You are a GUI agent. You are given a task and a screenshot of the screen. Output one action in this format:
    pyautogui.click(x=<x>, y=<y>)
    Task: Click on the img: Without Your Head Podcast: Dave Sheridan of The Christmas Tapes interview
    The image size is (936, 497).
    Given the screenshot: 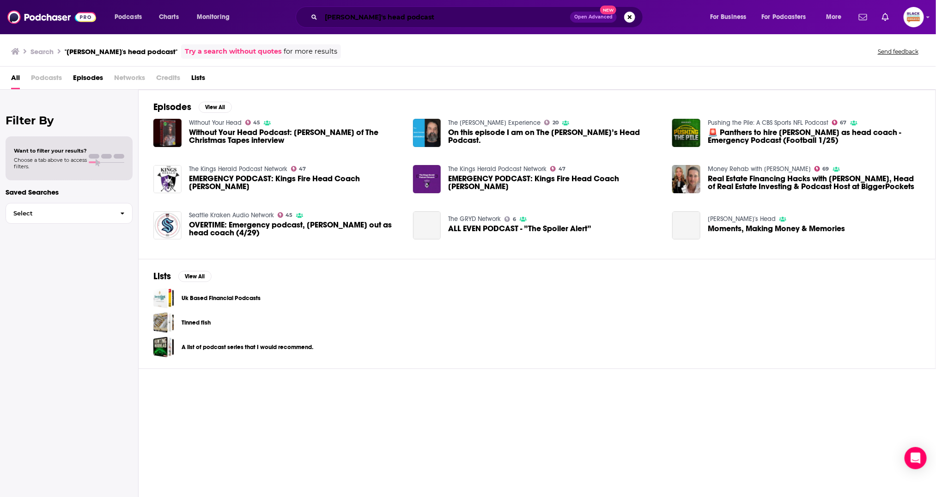 What is the action you would take?
    pyautogui.click(x=167, y=133)
    